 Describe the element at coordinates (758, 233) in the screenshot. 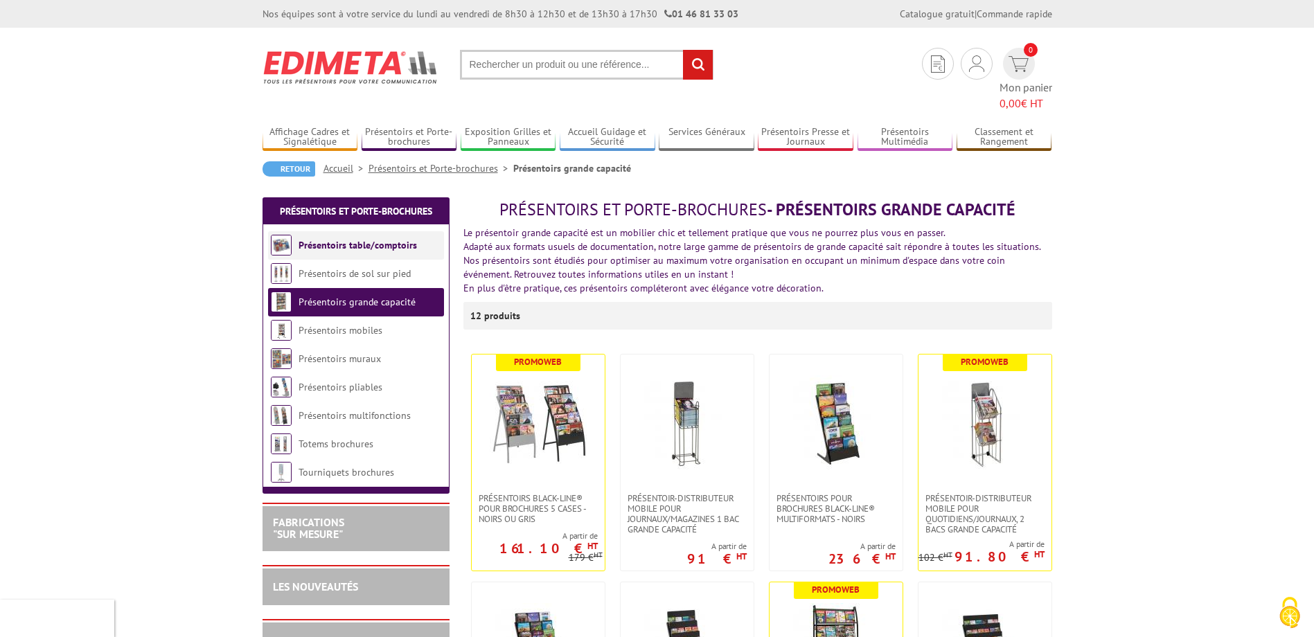

I see `div: Le présentoir grande capacité est un mobilier chic et tellement pratique que vous ne pourrez plus...` at that location.